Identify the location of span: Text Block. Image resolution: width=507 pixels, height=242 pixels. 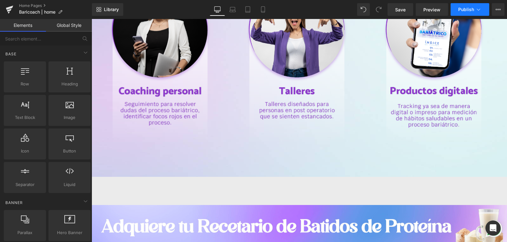
(25, 117).